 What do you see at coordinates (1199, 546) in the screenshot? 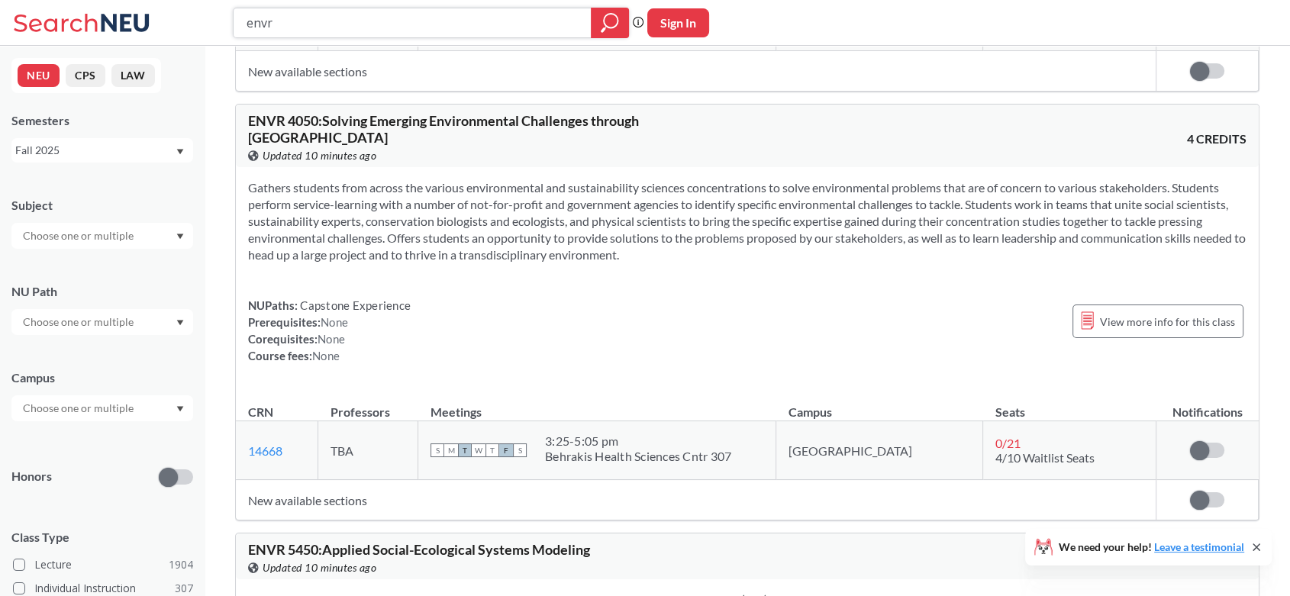
I see `a: Leave a testimonial` at bounding box center [1199, 546].